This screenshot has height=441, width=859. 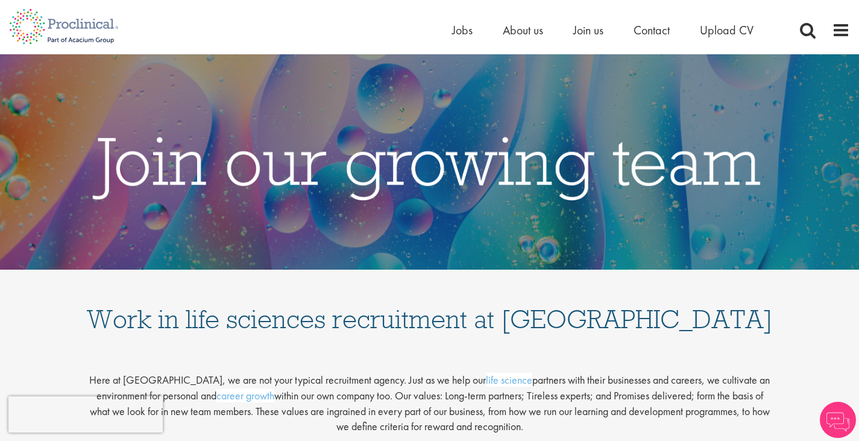 What do you see at coordinates (588, 30) in the screenshot?
I see `a: Join us` at bounding box center [588, 30].